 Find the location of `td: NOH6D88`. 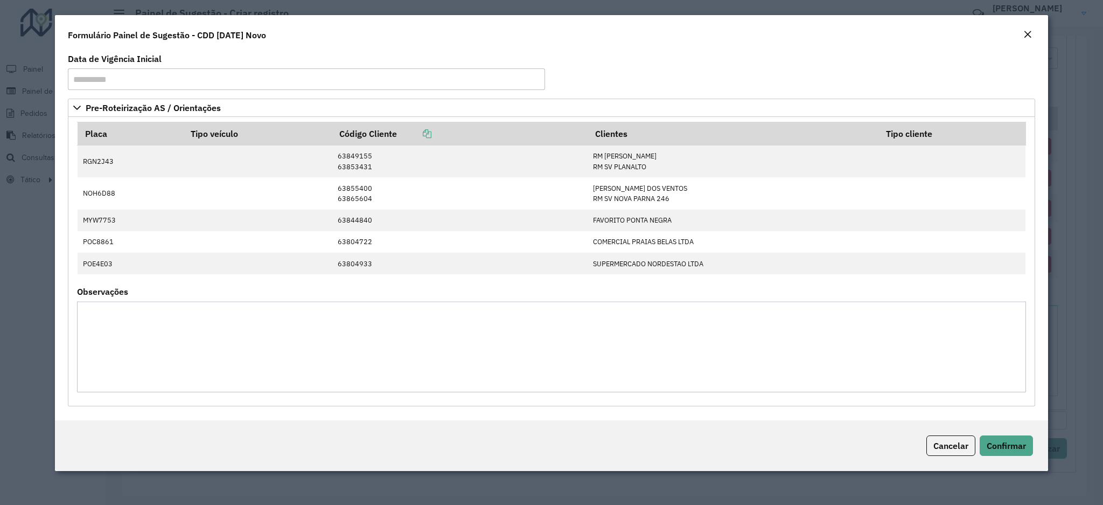

td: NOH6D88 is located at coordinates (130, 193).